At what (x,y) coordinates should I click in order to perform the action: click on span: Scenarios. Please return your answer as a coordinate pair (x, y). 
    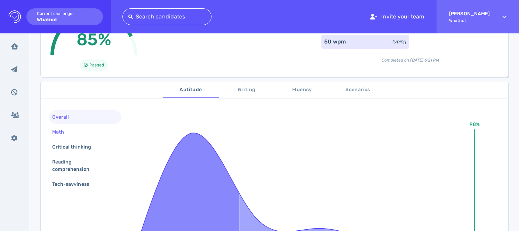
    Looking at the image, I should click on (358, 90).